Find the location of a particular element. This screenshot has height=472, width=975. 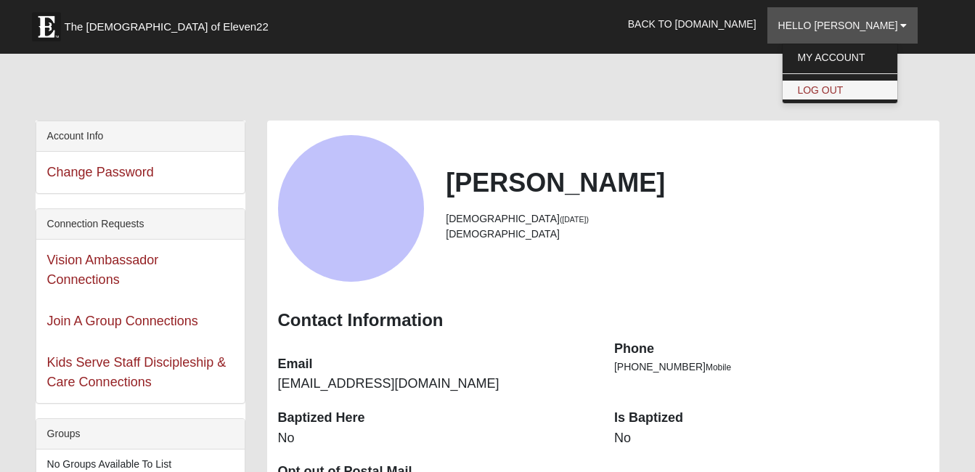

a: Join A Group Connections is located at coordinates (123, 321).